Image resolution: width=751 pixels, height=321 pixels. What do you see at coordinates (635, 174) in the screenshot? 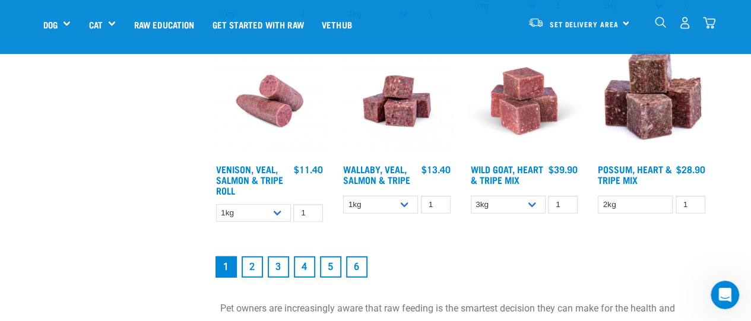
I see `a: Possum, Heart & Tripe Mix` at bounding box center [635, 174].